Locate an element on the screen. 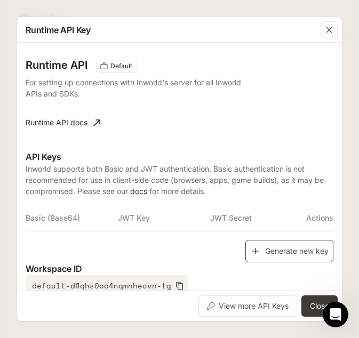 The height and width of the screenshot is (338, 359). p: Workspace ID is located at coordinates (179, 269).